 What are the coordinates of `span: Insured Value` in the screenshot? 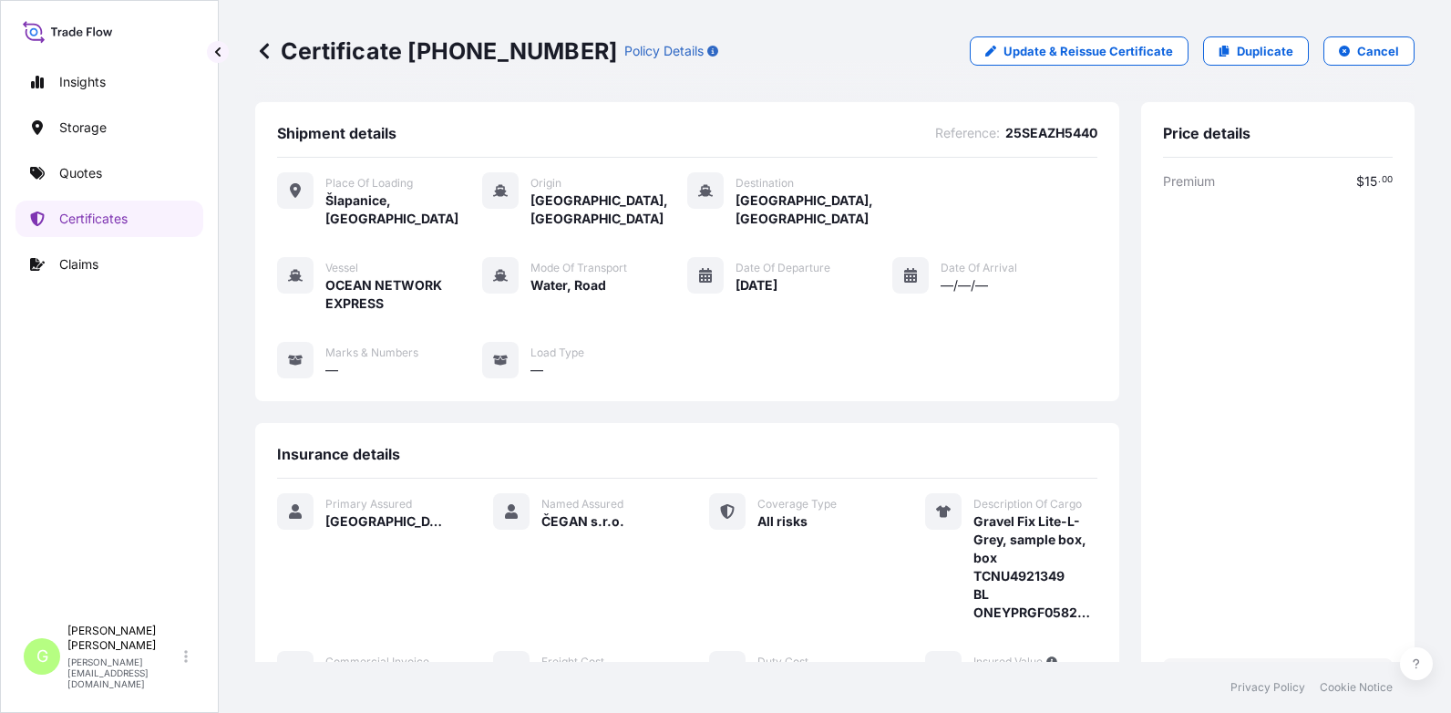 It's located at (1008, 662).